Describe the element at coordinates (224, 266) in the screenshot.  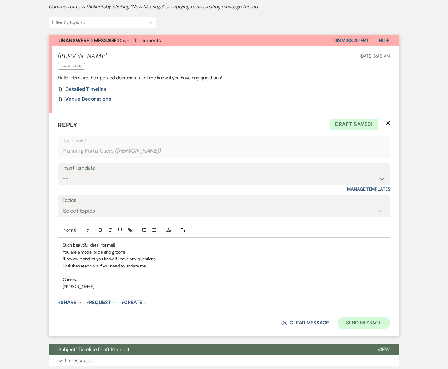
I see `p: Until then reach out if you need to update me.` at that location.